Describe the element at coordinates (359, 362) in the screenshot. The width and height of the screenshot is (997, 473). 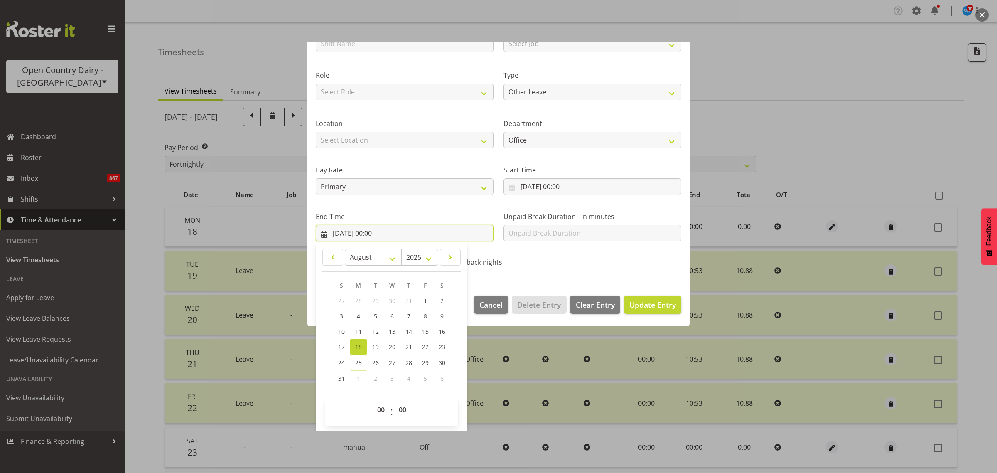
I see `span: 25` at that location.